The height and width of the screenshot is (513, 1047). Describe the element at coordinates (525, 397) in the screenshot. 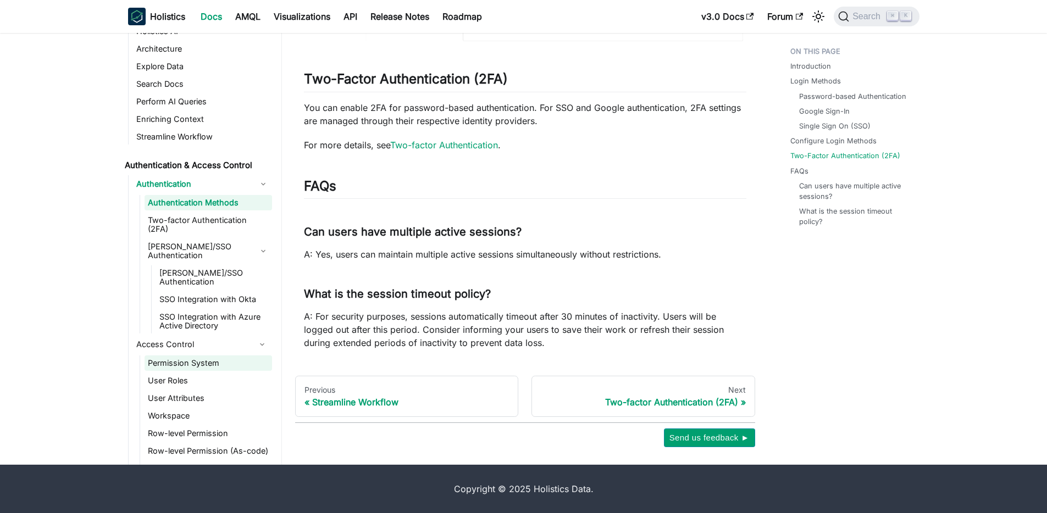

I see `nav: Docs pages` at that location.